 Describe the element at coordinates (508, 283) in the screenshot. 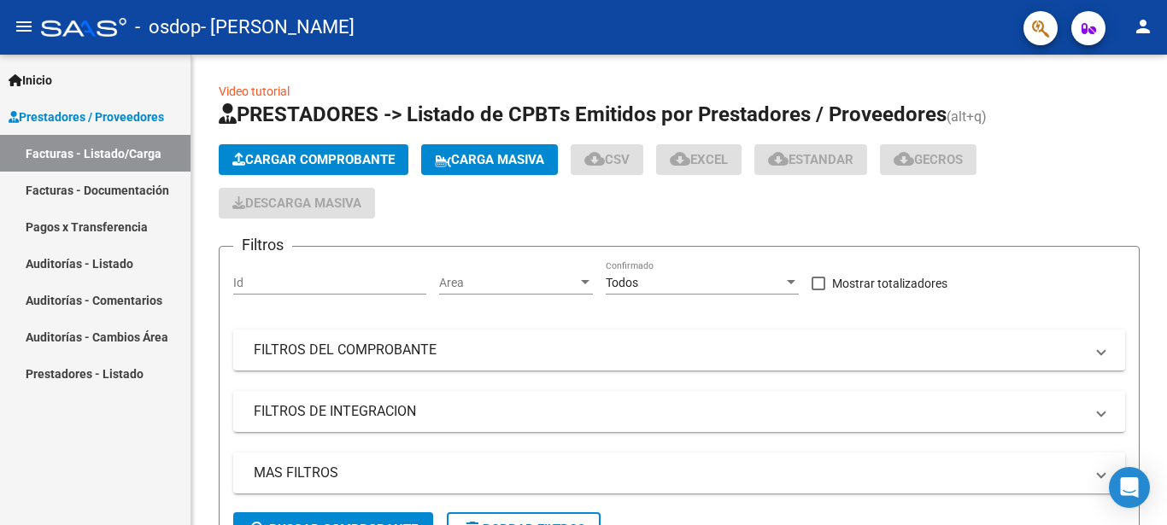

I see `span: Area` at that location.